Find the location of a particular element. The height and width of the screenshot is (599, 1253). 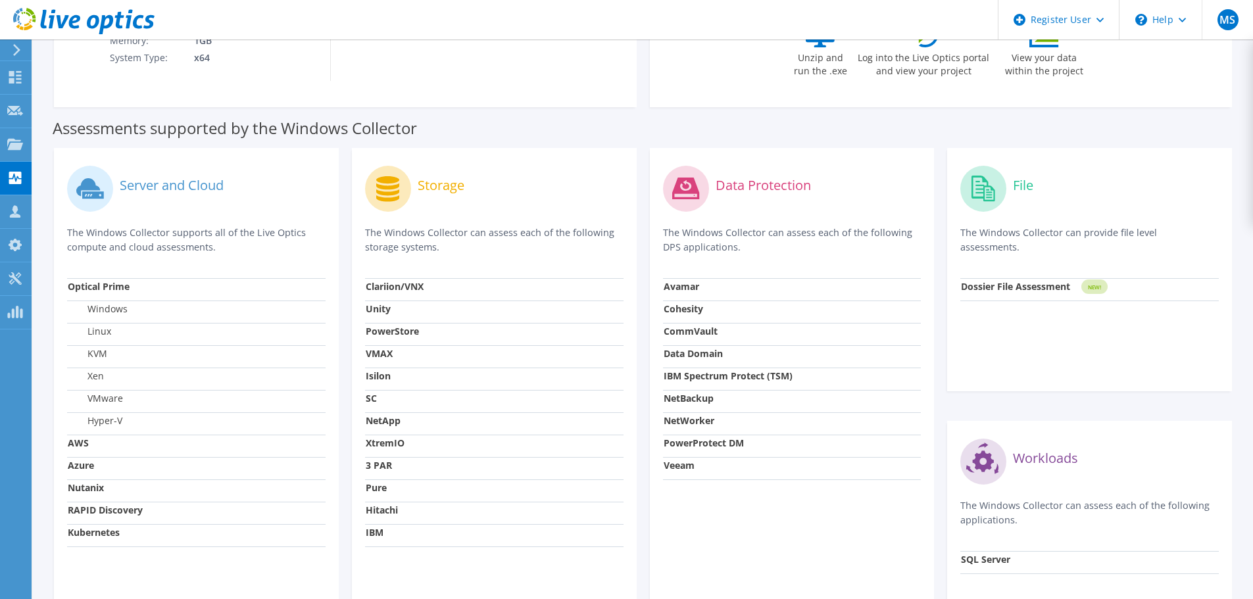

strong: IBM is located at coordinates (374, 532).